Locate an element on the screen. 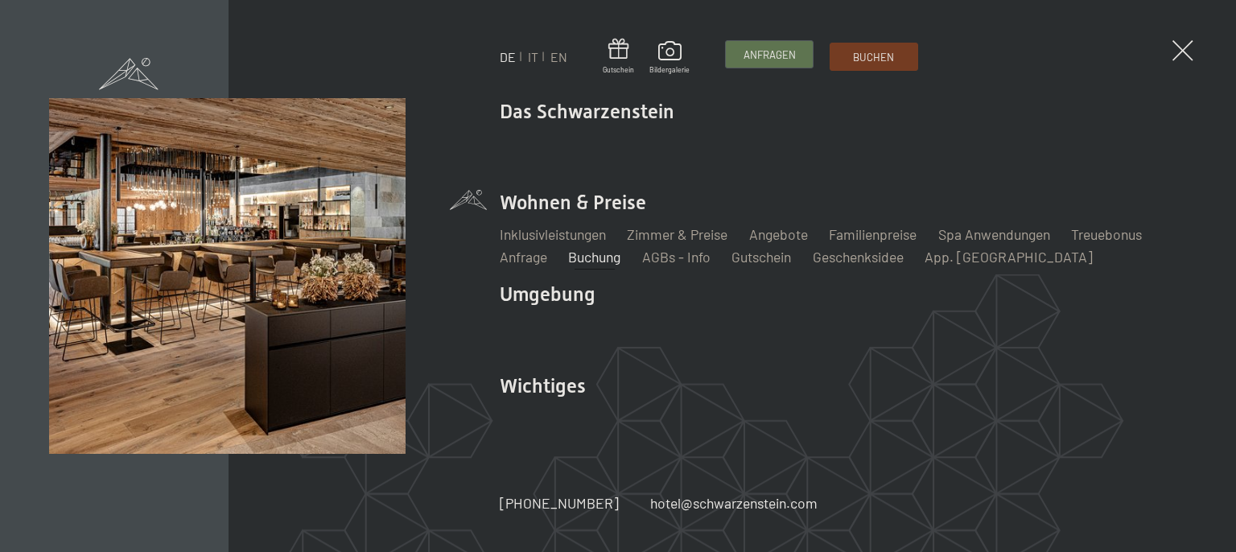 The height and width of the screenshot is (552, 1236). a: Treuebonus is located at coordinates (1106, 234).